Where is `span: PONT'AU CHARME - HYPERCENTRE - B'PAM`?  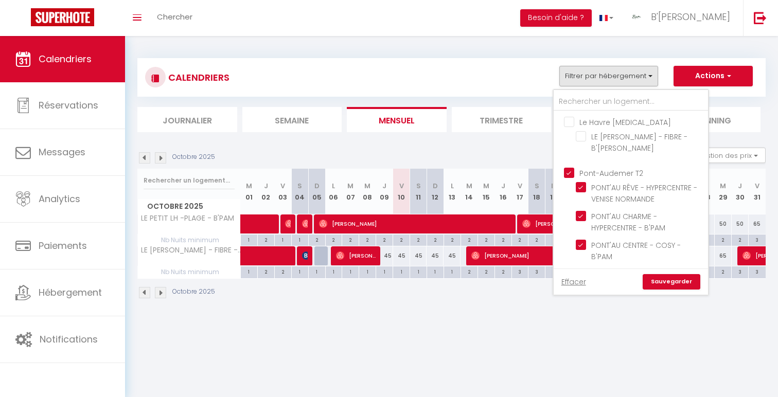
span: PONT'AU CHARME - HYPERCENTRE - B'PAM is located at coordinates (628, 222).